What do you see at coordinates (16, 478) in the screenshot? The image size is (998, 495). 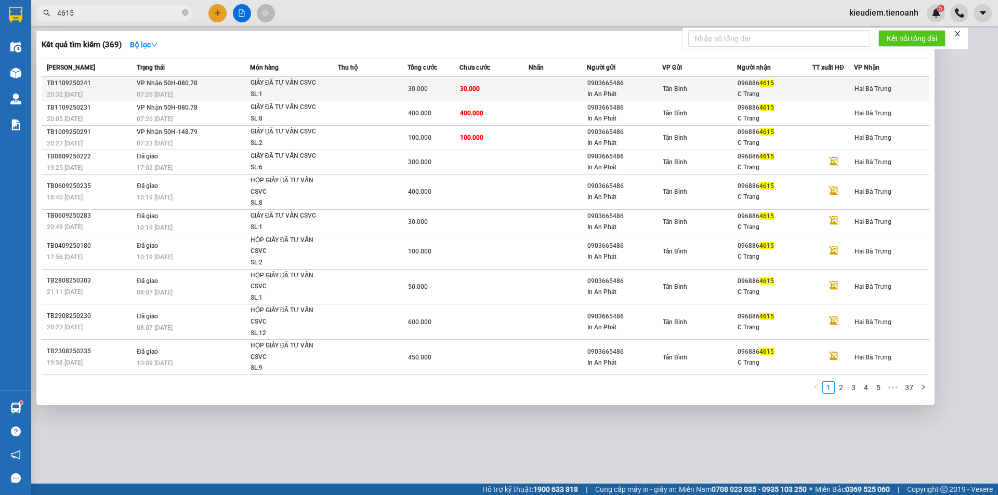 I see `span: message` at bounding box center [16, 478].